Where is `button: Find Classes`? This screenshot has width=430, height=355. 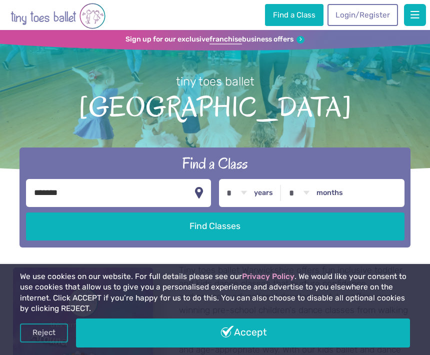
button: Find Classes is located at coordinates (215, 226).